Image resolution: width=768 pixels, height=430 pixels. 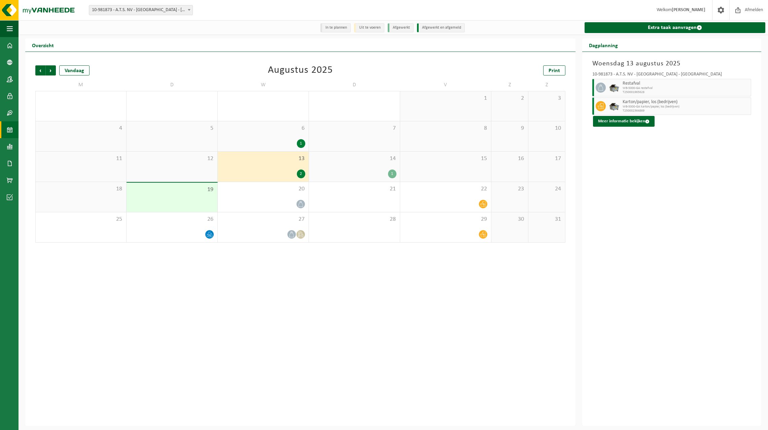 I want to click on span: 30, so click(x=510, y=219).